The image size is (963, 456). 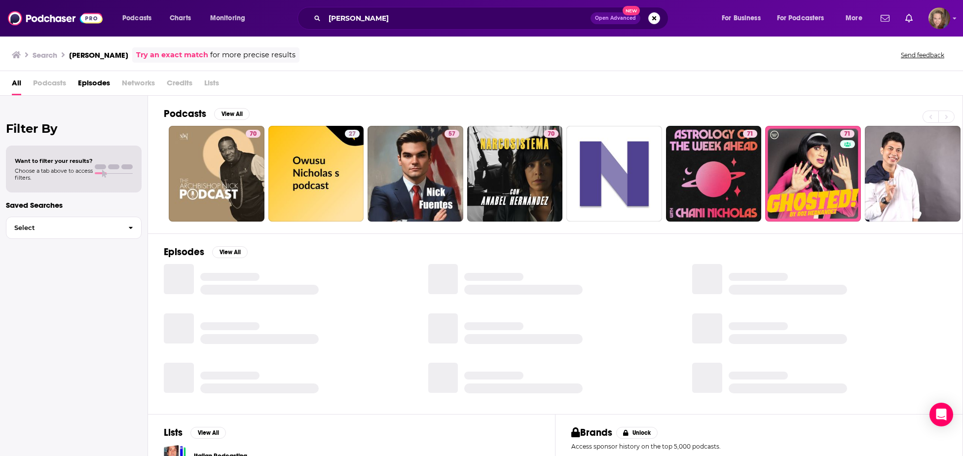 I want to click on span: Lists, so click(x=212, y=85).